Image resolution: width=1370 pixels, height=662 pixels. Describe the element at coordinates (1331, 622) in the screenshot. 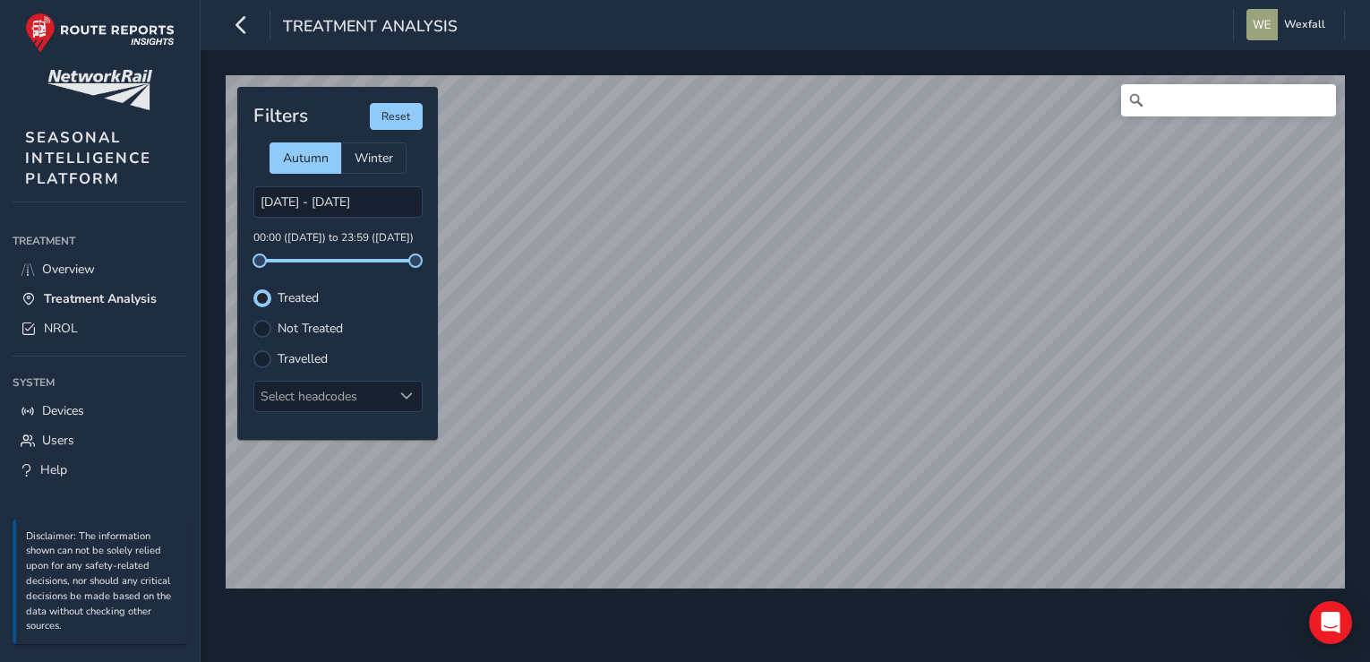

I see `div: Open Intercom Messenger` at that location.